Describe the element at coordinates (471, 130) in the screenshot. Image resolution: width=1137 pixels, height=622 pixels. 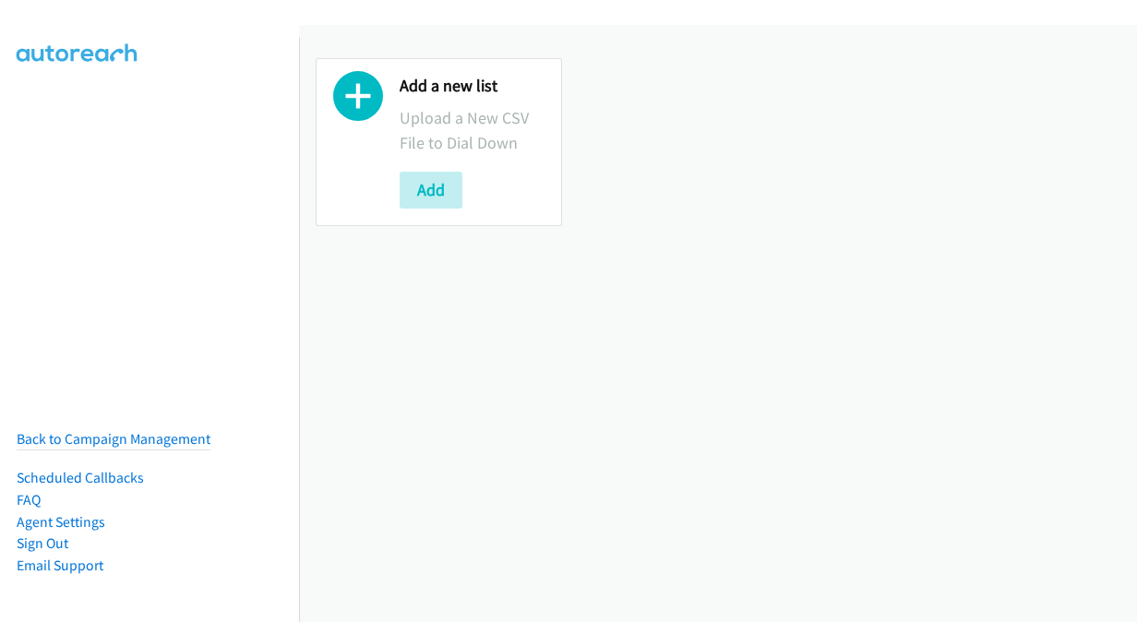
I see `p: Upload a New CSV File to Dial Down` at that location.